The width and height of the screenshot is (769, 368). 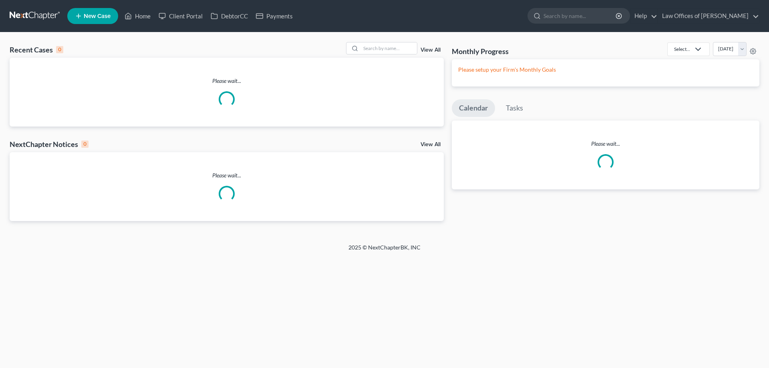 What do you see at coordinates (229, 16) in the screenshot?
I see `a: DebtorCC` at bounding box center [229, 16].